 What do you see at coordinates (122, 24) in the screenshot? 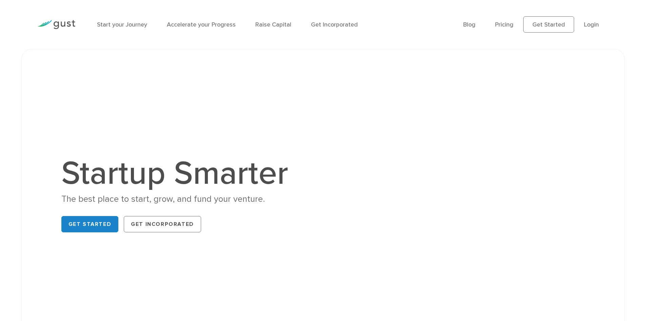
I see `a: Start your Journey` at bounding box center [122, 24].